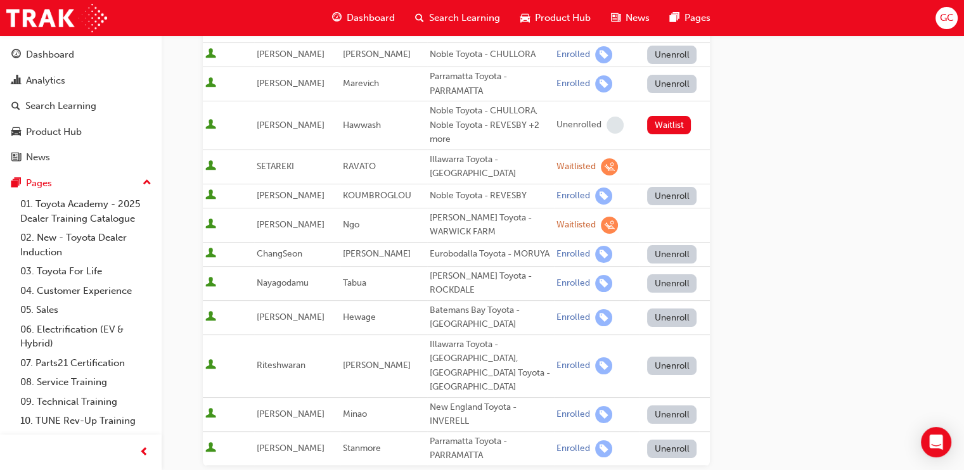  Describe the element at coordinates (615, 18) in the screenshot. I see `span: news-icon` at that location.